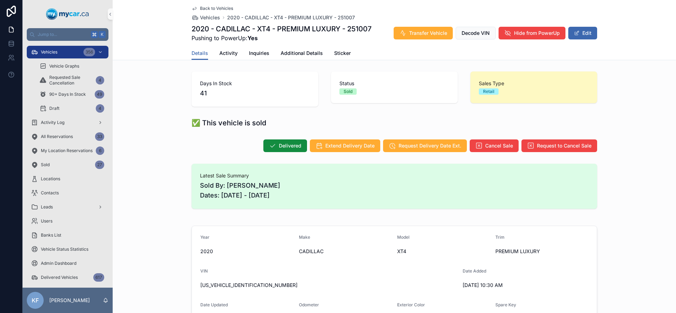 This screenshot has height=313, width=676. What do you see at coordinates (100, 165) in the screenshot?
I see `div: 27` at bounding box center [100, 165].